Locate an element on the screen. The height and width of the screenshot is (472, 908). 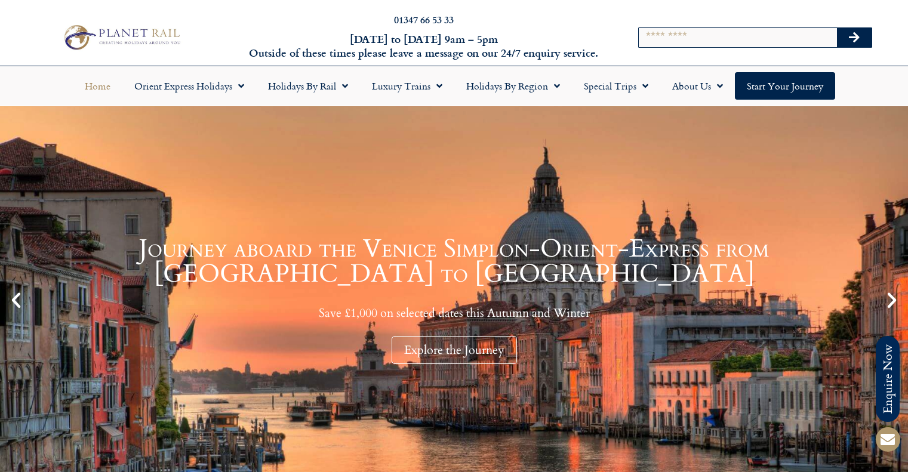
div: Explore the Journey is located at coordinates (454, 350).